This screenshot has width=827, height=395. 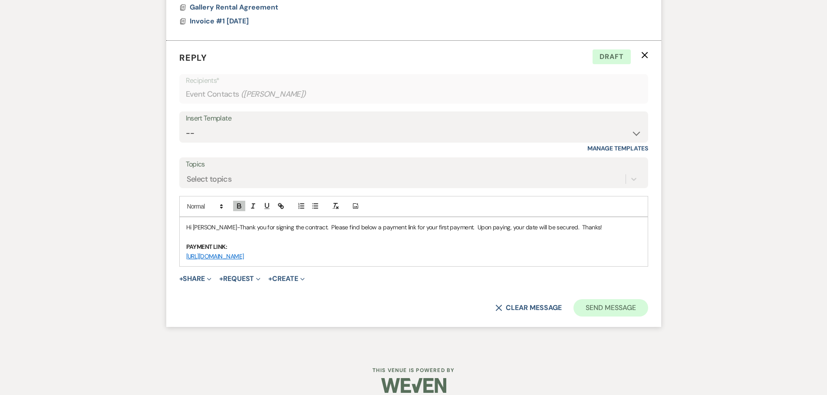 I want to click on a: Manage Templates, so click(x=618, y=148).